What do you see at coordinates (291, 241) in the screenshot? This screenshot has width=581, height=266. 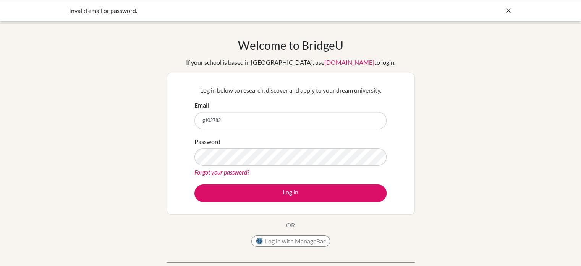 I see `button: Log in with ManageBac` at bounding box center [291, 241].